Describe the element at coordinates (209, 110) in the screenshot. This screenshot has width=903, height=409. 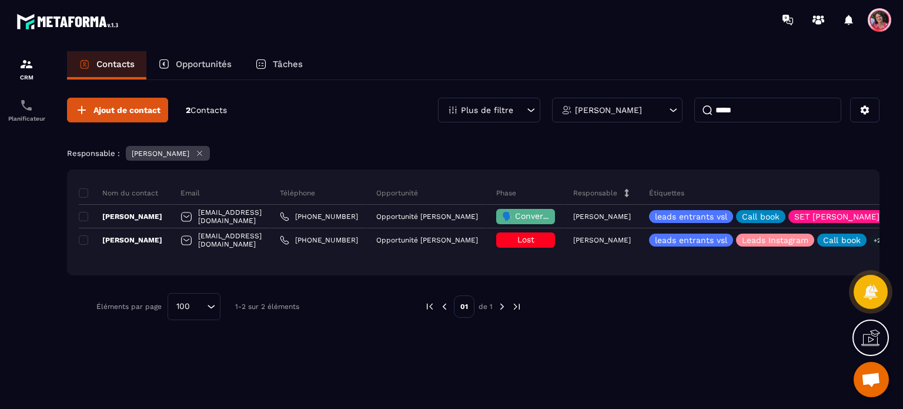
I see `span: Contacts` at that location.